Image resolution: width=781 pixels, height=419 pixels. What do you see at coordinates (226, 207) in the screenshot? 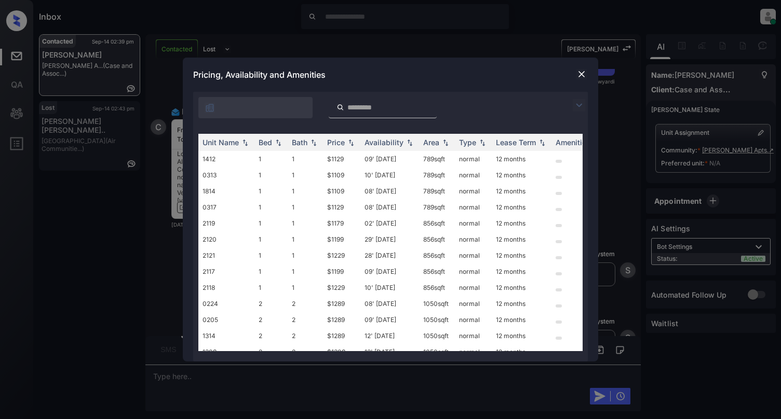
I see `td: 0317` at bounding box center [226, 207].